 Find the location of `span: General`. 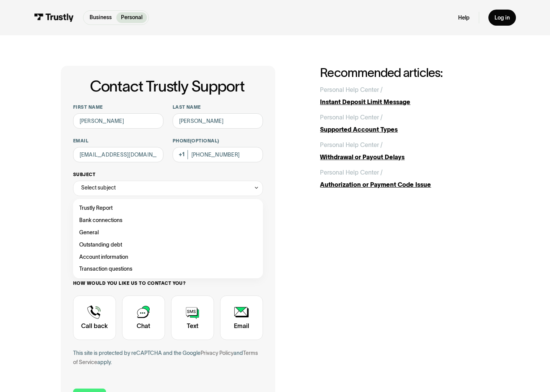

span: General is located at coordinates (89, 233).